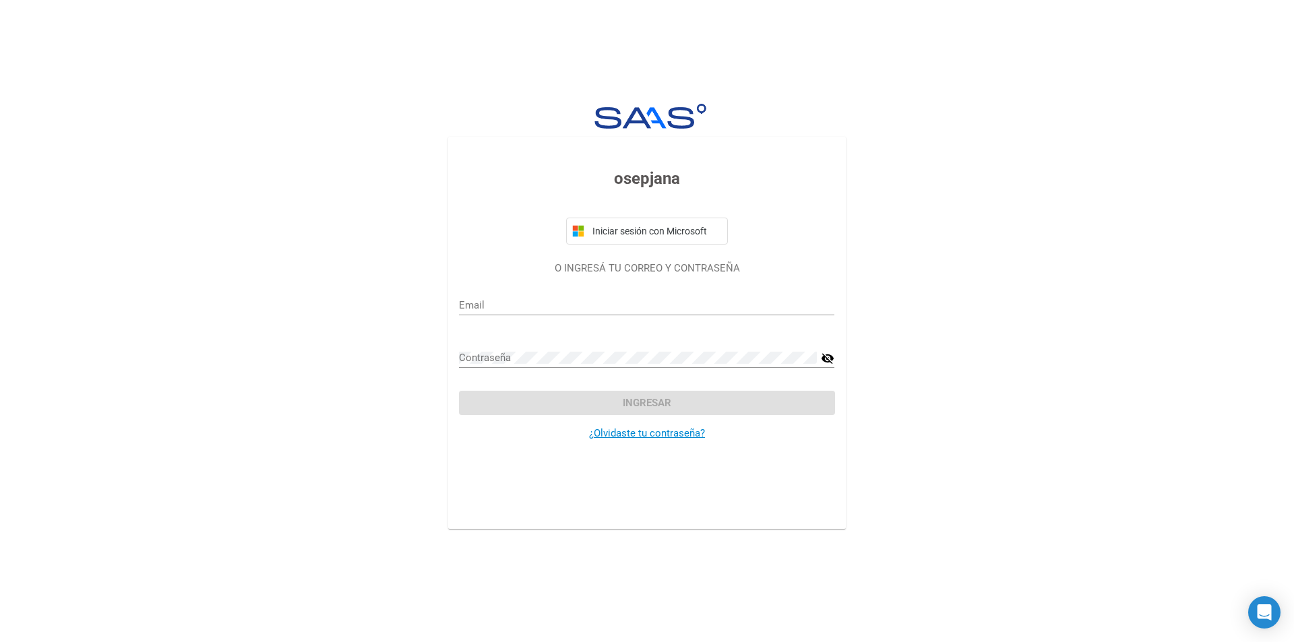  I want to click on div: Open Intercom Messenger, so click(1264, 613).